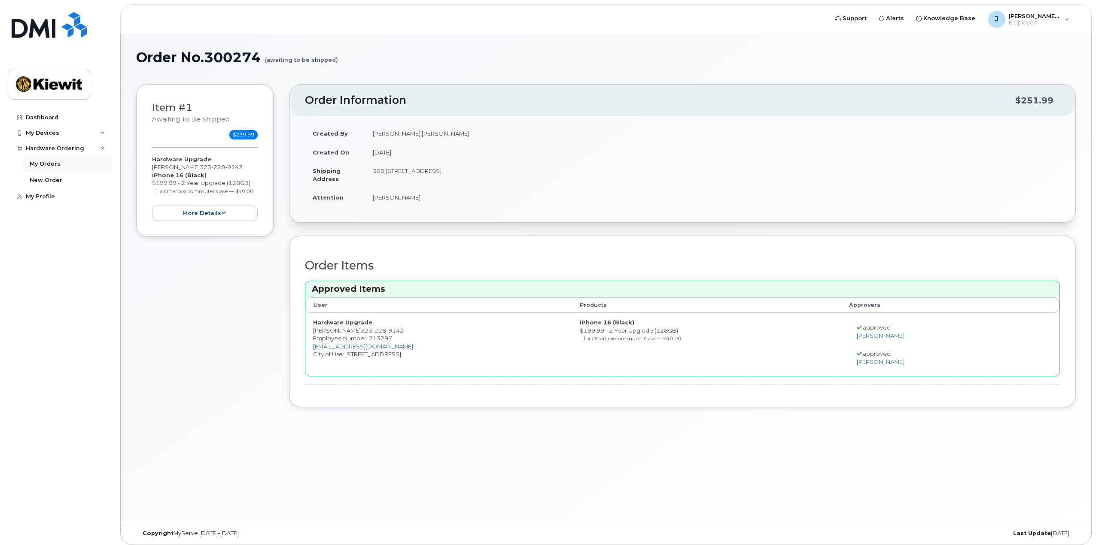 This screenshot has height=545, width=1096. I want to click on strong: Attention, so click(328, 198).